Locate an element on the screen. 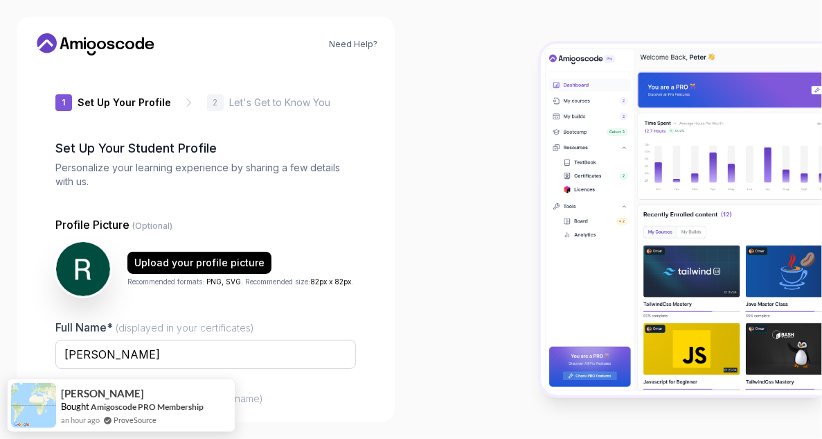 This screenshot has width=822, height=439. span: Bought is located at coordinates (75, 406).